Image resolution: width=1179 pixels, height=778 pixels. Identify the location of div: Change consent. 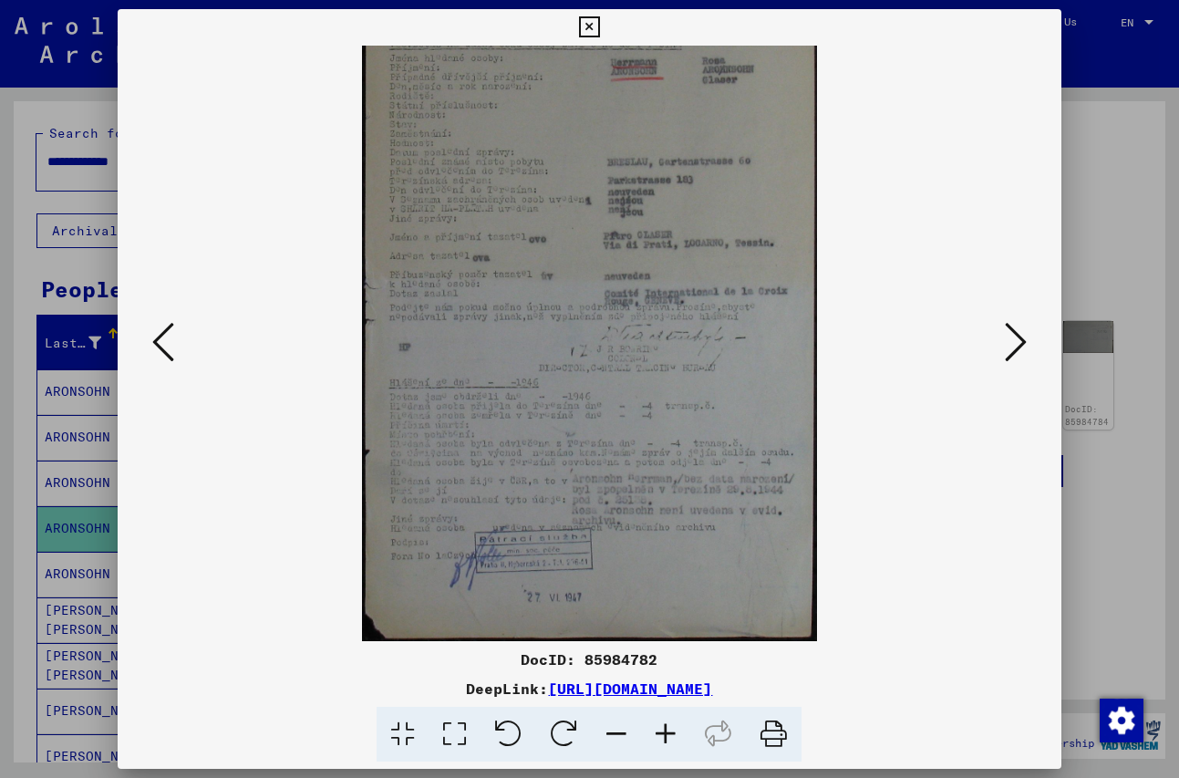
(1121, 719).